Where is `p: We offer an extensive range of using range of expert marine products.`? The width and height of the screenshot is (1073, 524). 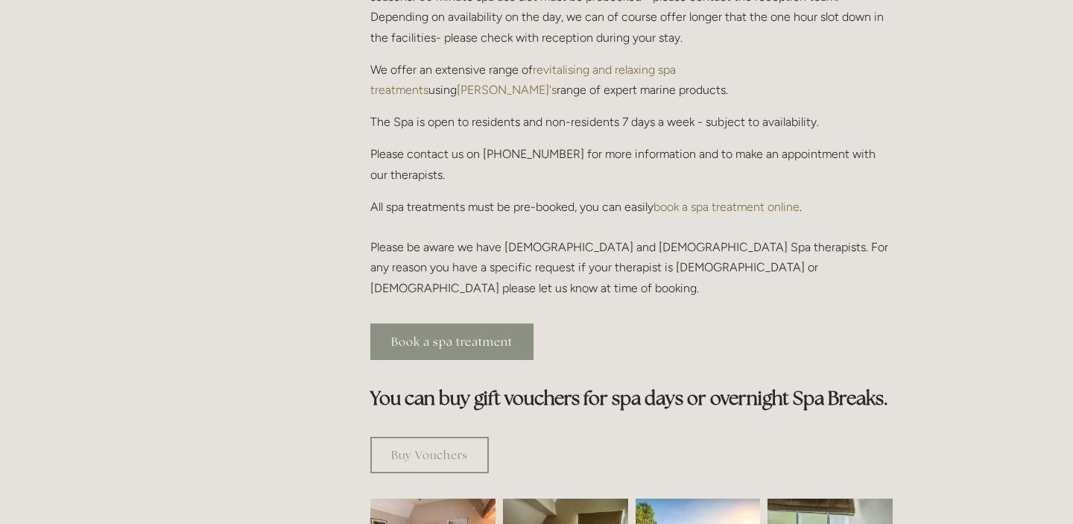 p: We offer an extensive range of using range of expert marine products. is located at coordinates (631, 80).